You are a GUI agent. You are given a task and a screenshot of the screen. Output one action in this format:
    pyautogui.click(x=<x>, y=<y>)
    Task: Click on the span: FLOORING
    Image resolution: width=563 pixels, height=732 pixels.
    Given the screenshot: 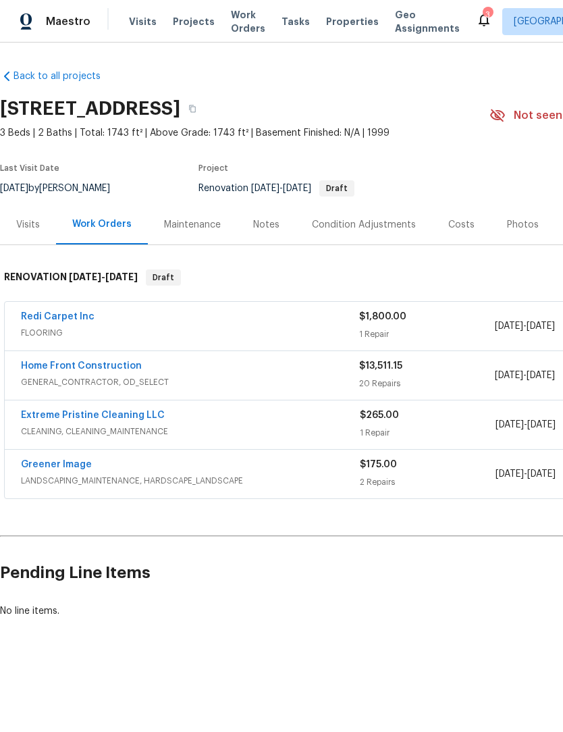 What is the action you would take?
    pyautogui.click(x=190, y=333)
    